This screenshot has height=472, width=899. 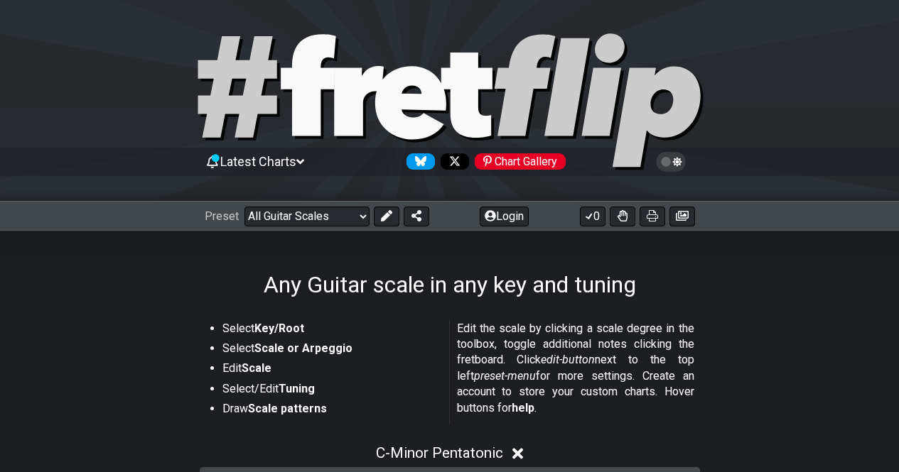 I want to click on span: C - Minor Pentatonic, so click(x=439, y=453).